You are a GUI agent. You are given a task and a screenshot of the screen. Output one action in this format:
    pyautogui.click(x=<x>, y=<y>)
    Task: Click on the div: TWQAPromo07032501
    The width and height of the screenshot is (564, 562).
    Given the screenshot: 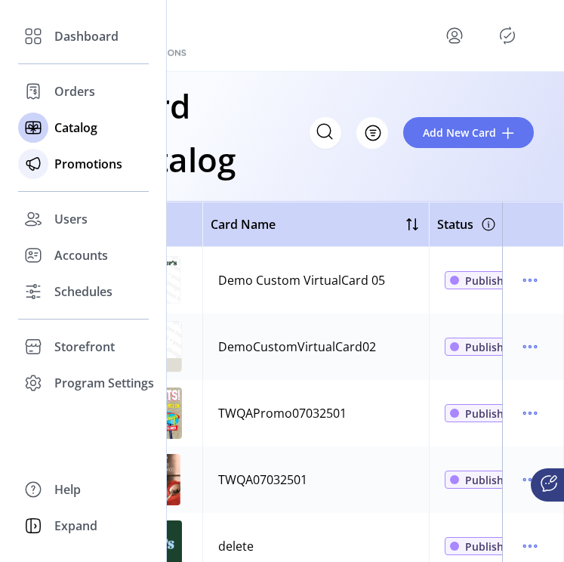 What is the action you would take?
    pyautogui.click(x=283, y=413)
    